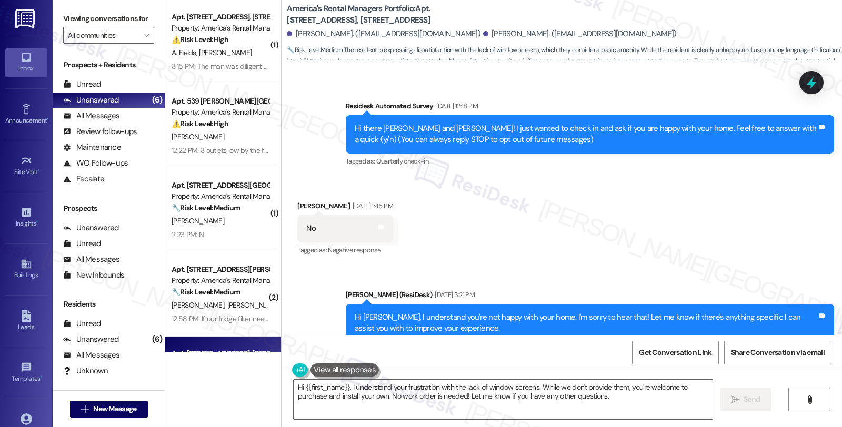 Image resolution: width=842 pixels, height=427 pixels. What do you see at coordinates (503, 399) in the screenshot?
I see `textarea: Hi {{first_name}}, I understand your frustration with the lack of window screens. While we don't ...` at bounding box center [503, 399].